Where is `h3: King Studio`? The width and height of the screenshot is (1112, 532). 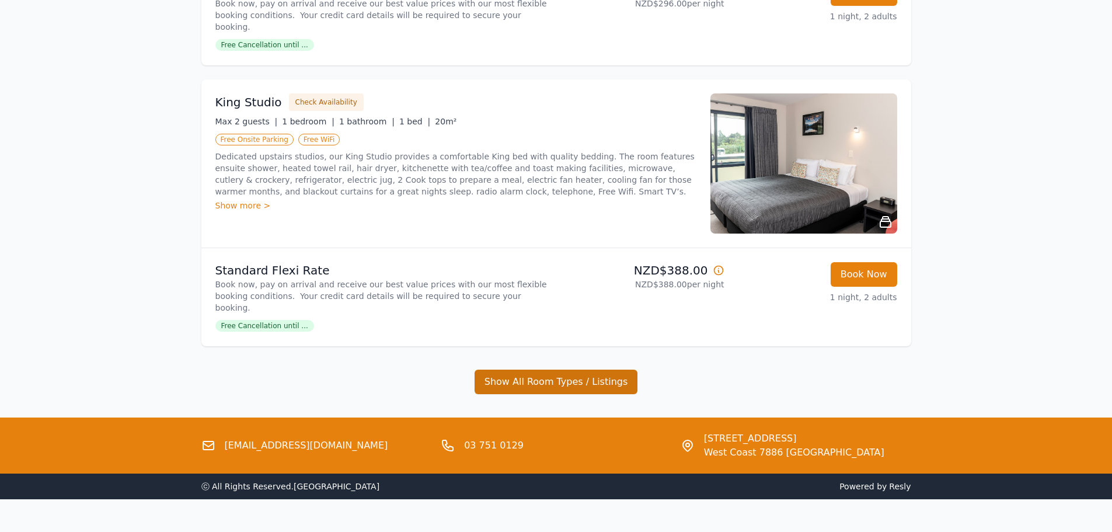
h3: King Studio is located at coordinates (249, 102).